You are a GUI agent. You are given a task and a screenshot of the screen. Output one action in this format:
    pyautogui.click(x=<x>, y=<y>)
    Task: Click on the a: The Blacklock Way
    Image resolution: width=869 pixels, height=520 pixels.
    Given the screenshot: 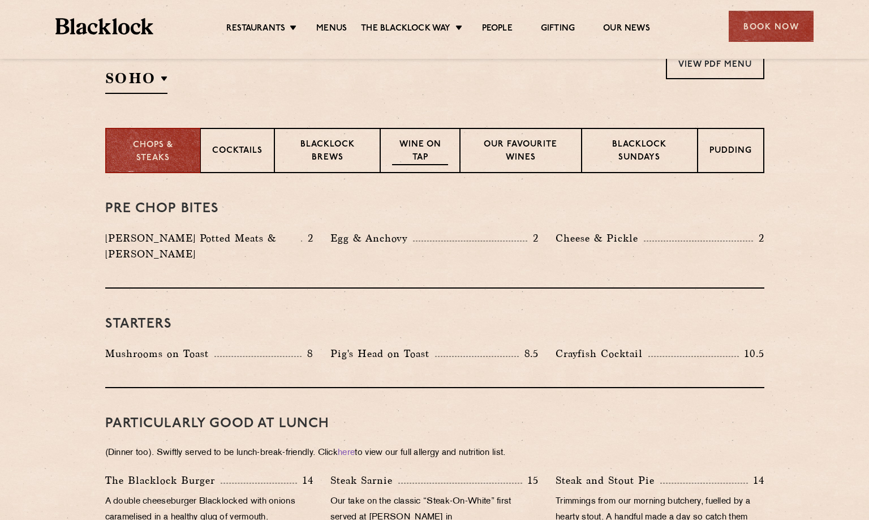 What is the action you would take?
    pyautogui.click(x=406, y=29)
    